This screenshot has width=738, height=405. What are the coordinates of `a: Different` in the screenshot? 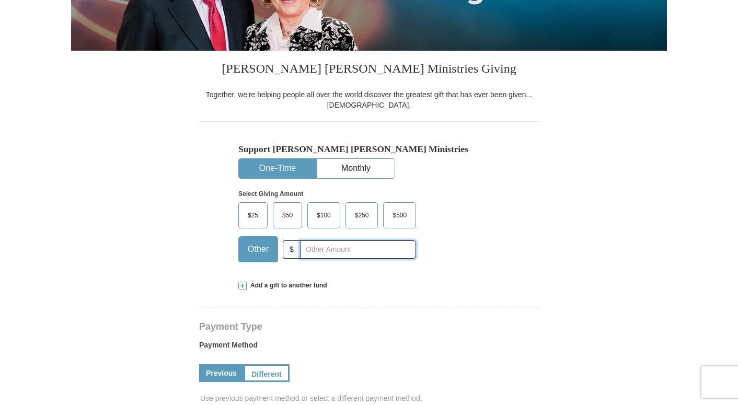 It's located at (267, 373).